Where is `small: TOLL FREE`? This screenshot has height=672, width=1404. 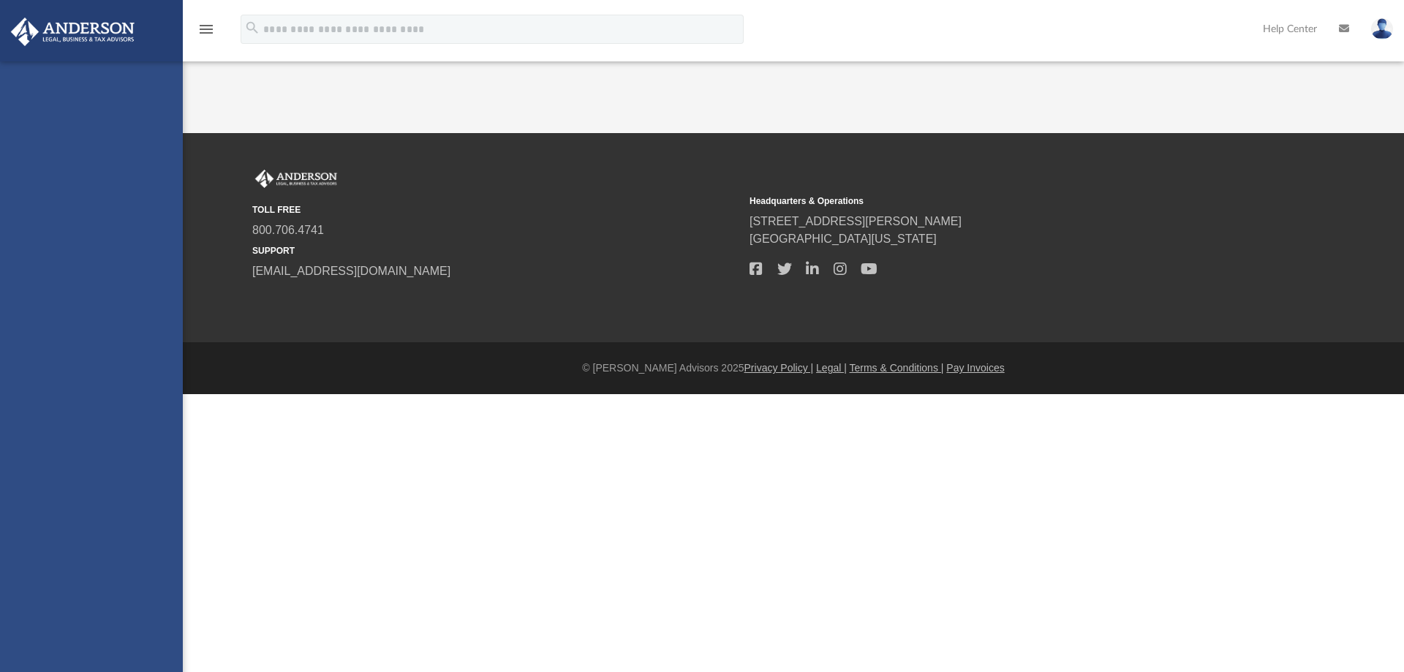
small: TOLL FREE is located at coordinates (496, 210).